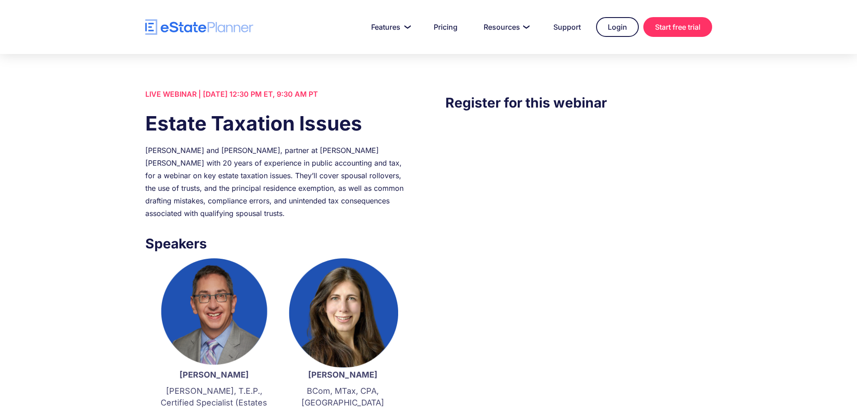 Image resolution: width=857 pixels, height=410 pixels. What do you see at coordinates (567, 27) in the screenshot?
I see `a: Support` at bounding box center [567, 27].